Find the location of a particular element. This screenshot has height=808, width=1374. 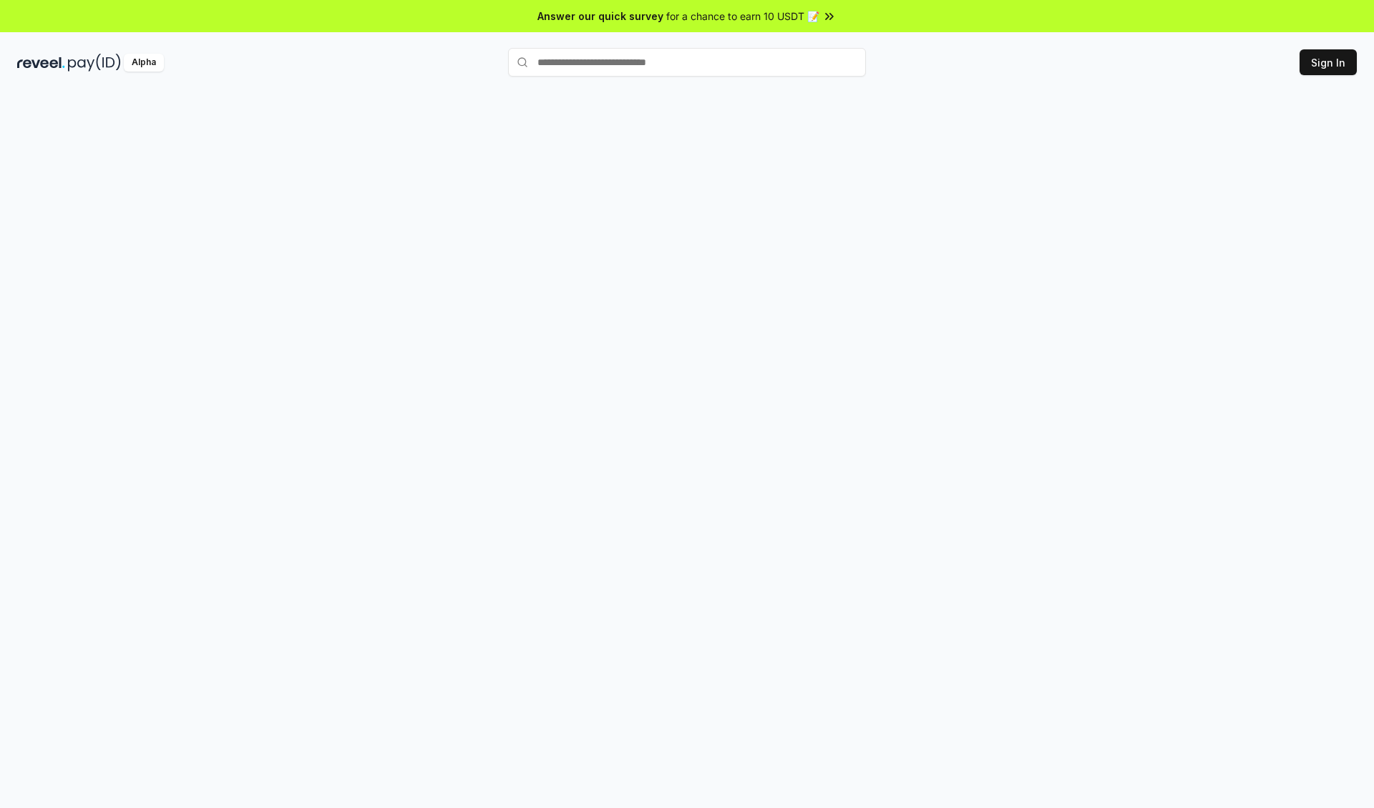

span: Answer our quick survey is located at coordinates (601, 16).